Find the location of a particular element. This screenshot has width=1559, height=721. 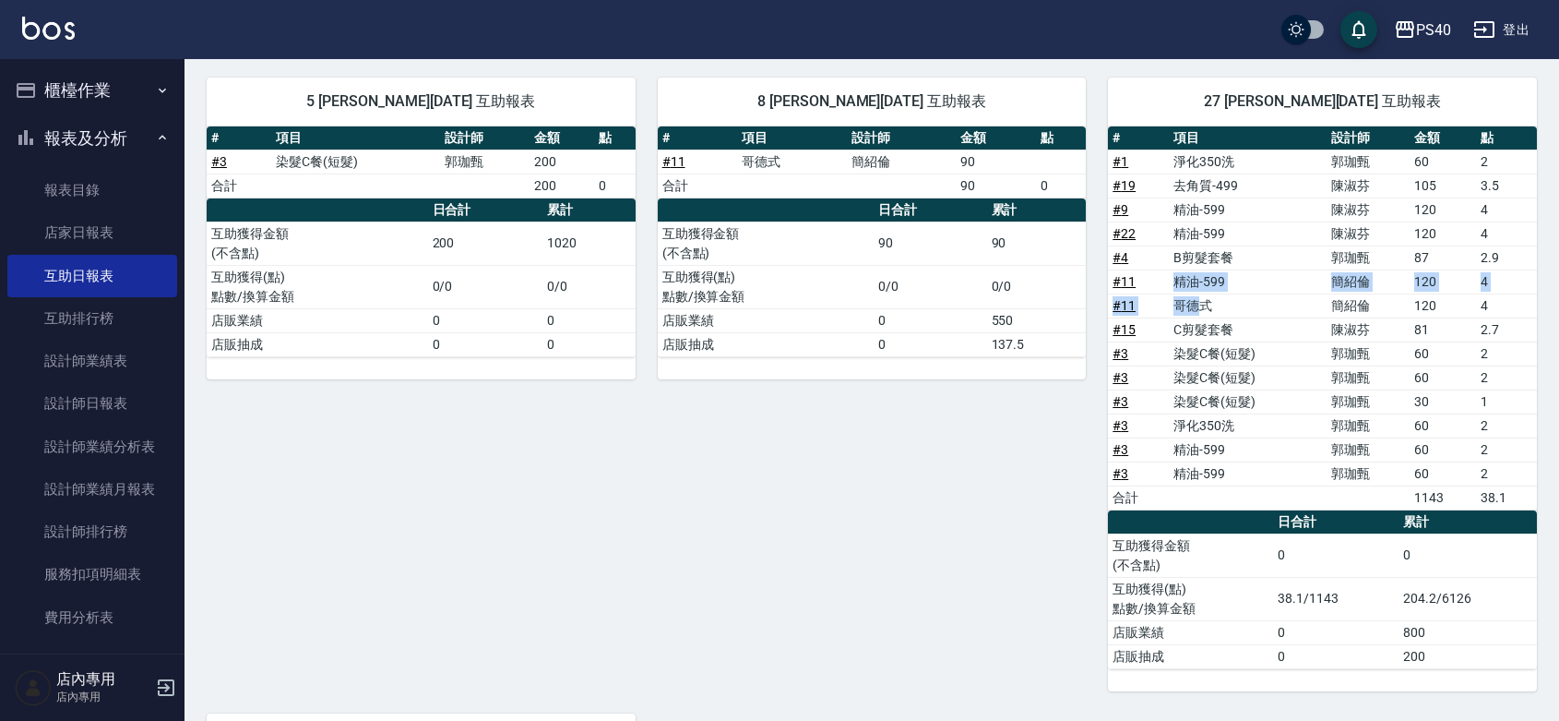

a: 設計師日報表 is located at coordinates (92, 403).